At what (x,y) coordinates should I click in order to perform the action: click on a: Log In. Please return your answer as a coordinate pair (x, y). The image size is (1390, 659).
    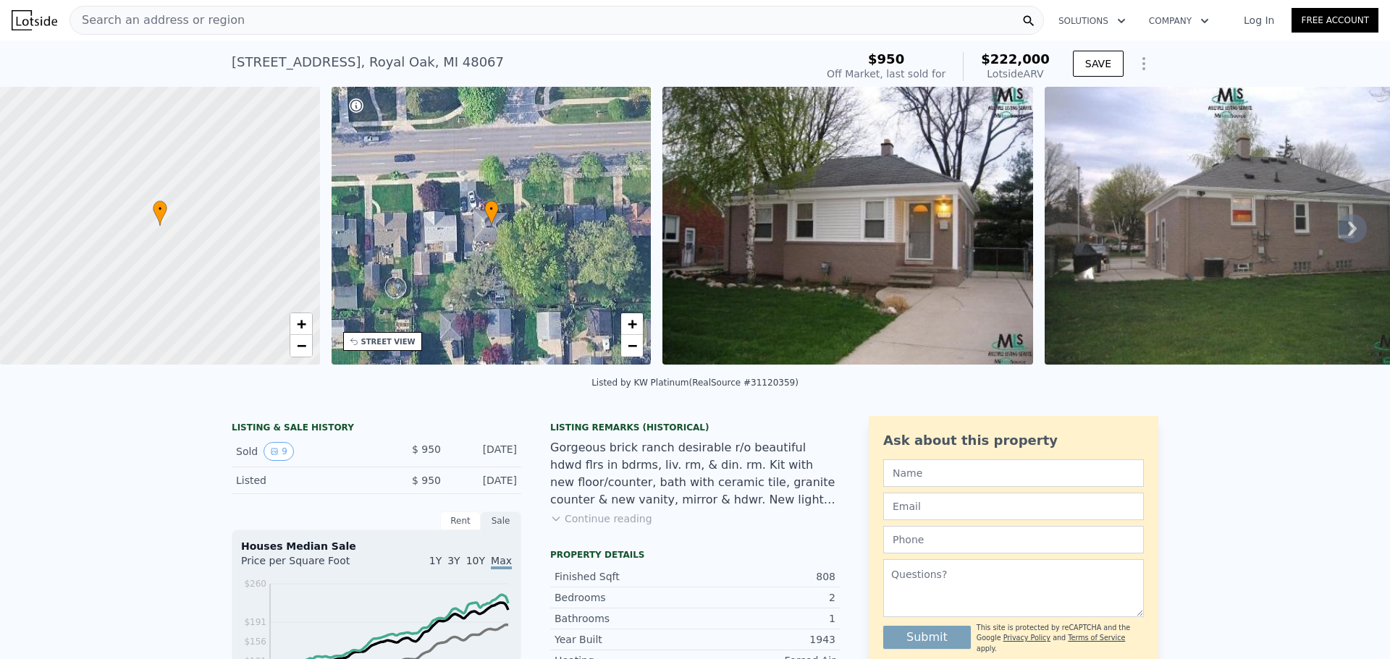
    Looking at the image, I should click on (1259, 20).